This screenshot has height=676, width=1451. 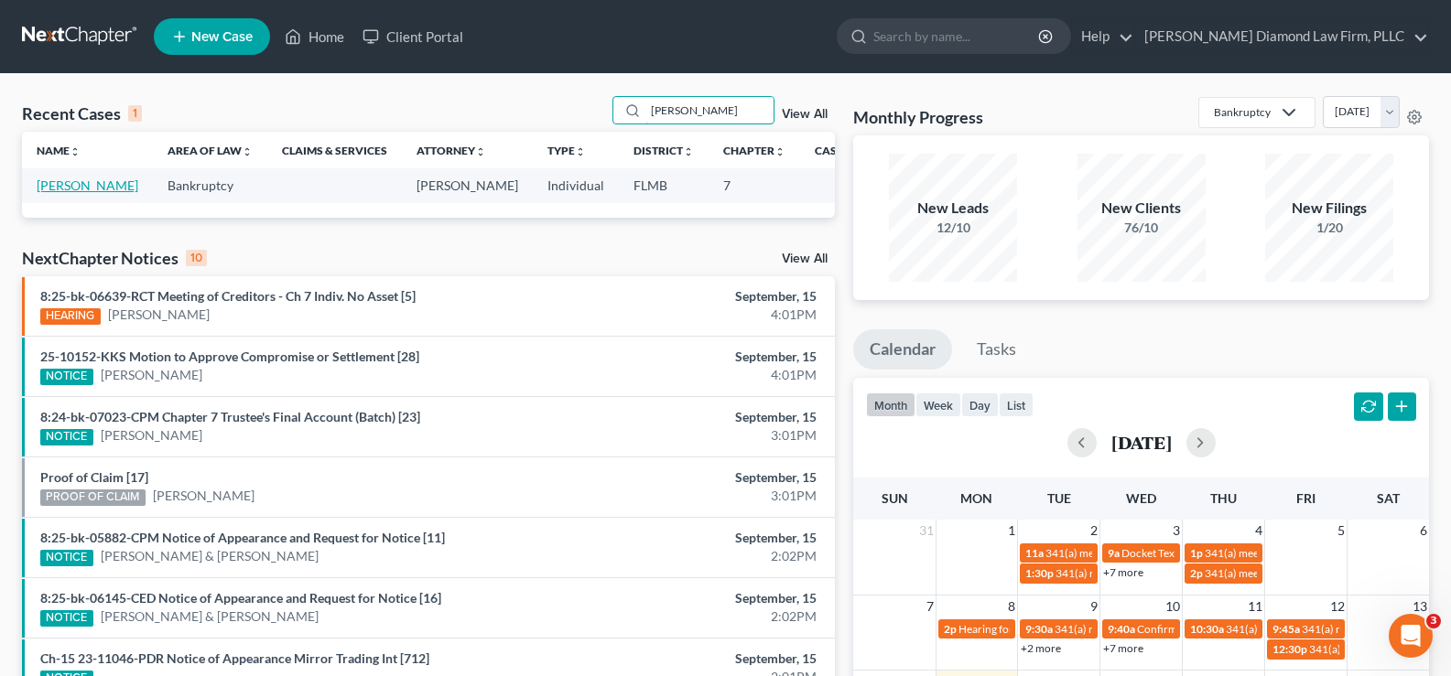 What do you see at coordinates (1016, 405) in the screenshot?
I see `button: list` at bounding box center [1016, 405].